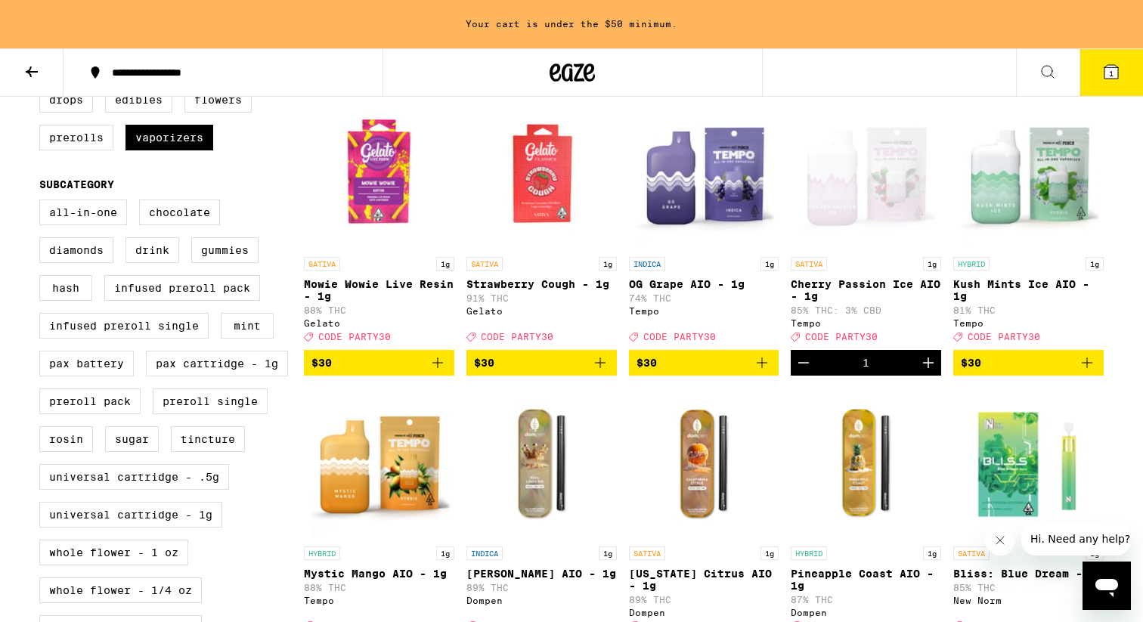 The height and width of the screenshot is (622, 1143). Describe the element at coordinates (247, 326) in the screenshot. I see `label: Mint` at that location.